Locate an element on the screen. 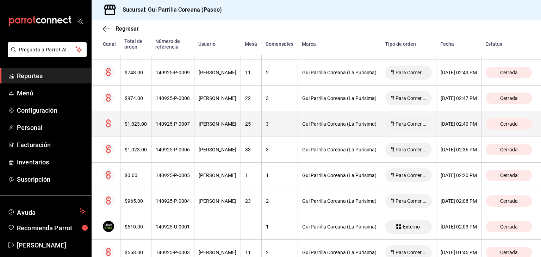 The width and height of the screenshot is (541, 257). div: Marca is located at coordinates (339, 44).